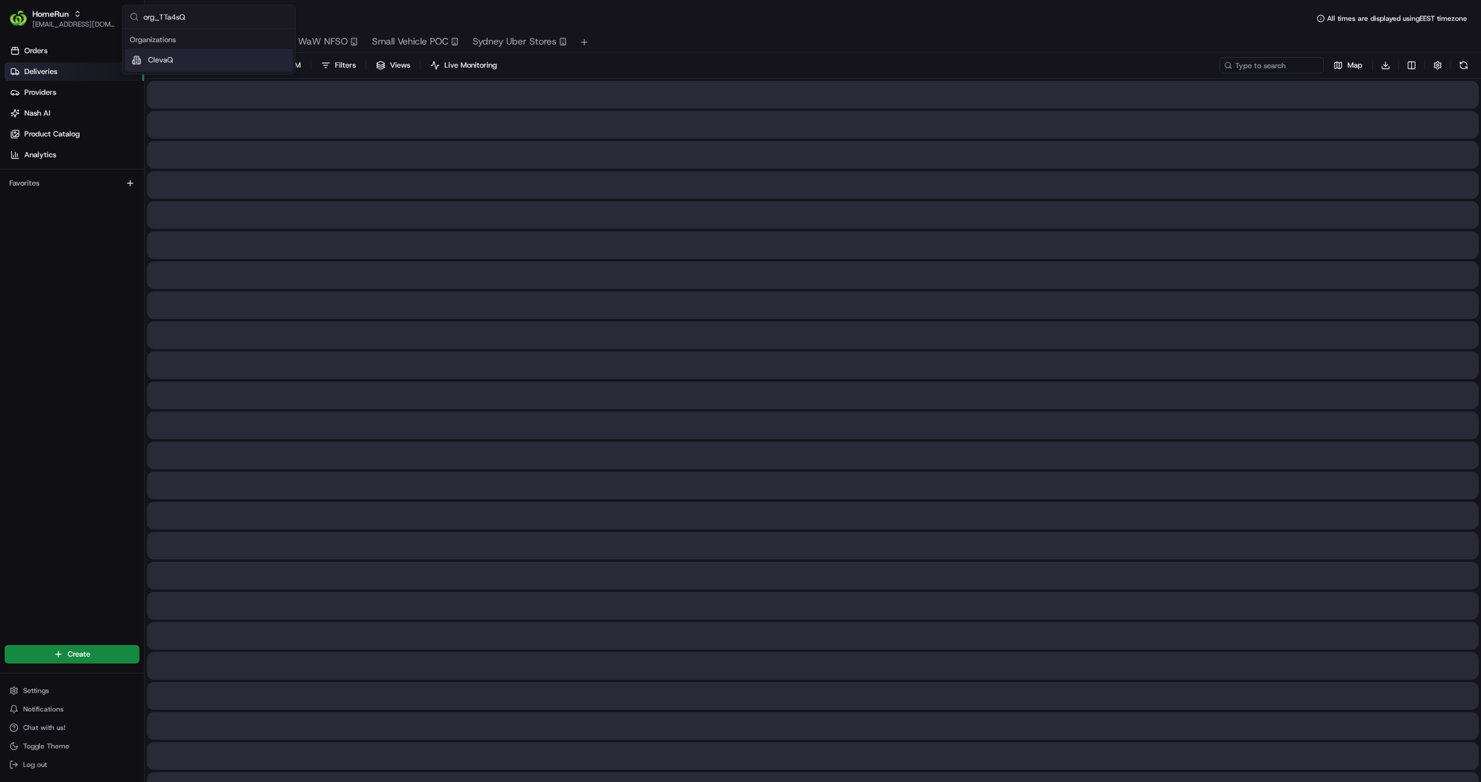 The width and height of the screenshot is (1481, 782). Describe the element at coordinates (1354, 65) in the screenshot. I see `span: Map` at that location.